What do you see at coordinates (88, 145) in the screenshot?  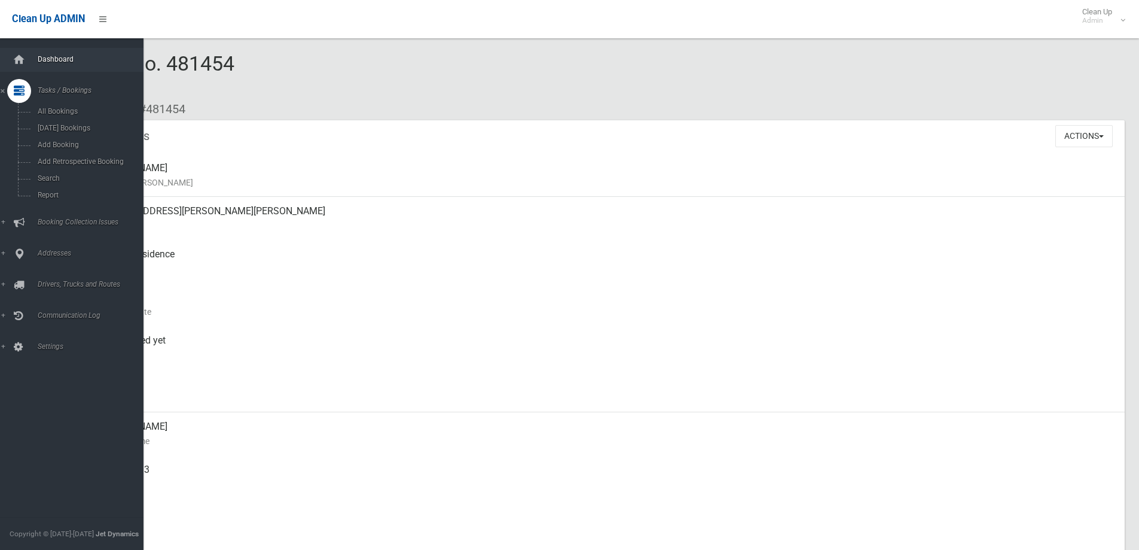 I see `span: Add Booking` at bounding box center [88, 145].